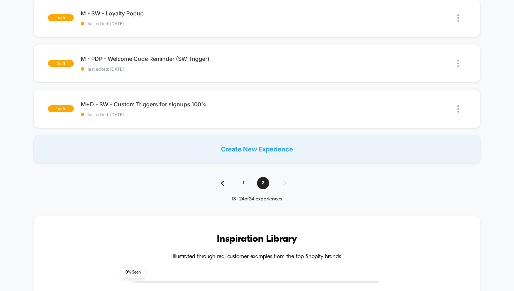 The height and width of the screenshot is (291, 514). I want to click on h3: Inspiration Library, so click(257, 239).